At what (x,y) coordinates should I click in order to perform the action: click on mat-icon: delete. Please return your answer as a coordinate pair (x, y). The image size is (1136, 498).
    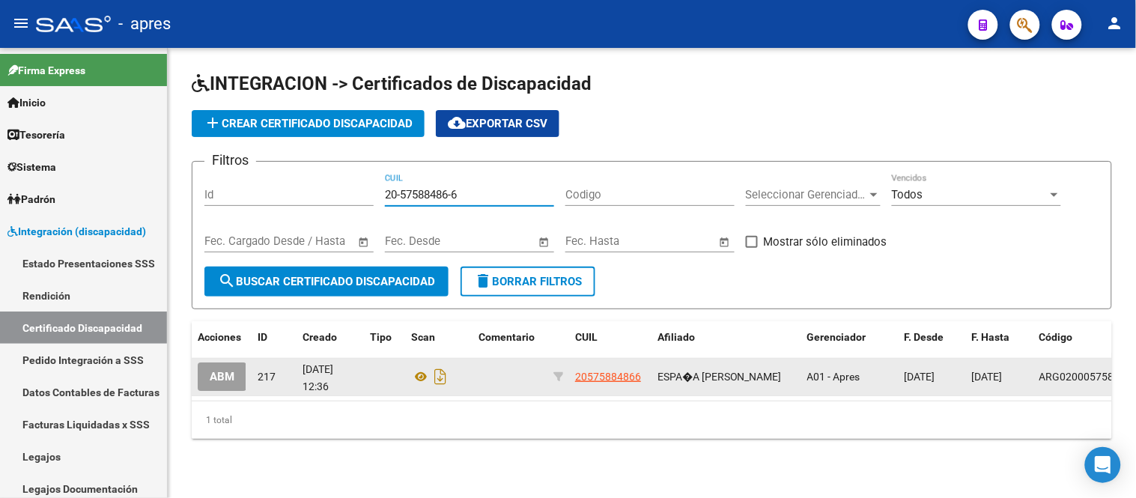
    Looking at the image, I should click on (483, 281).